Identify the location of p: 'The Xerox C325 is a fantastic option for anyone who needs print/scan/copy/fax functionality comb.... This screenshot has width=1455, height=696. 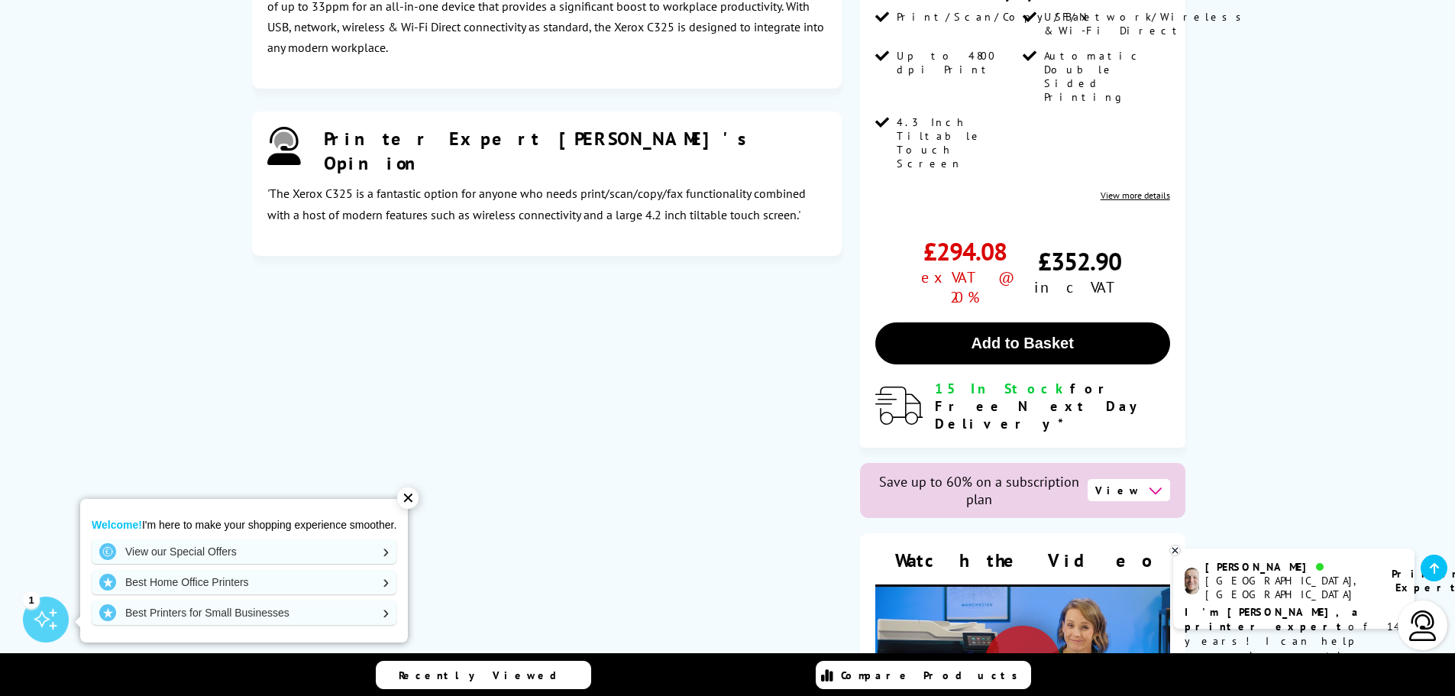
(547, 204).